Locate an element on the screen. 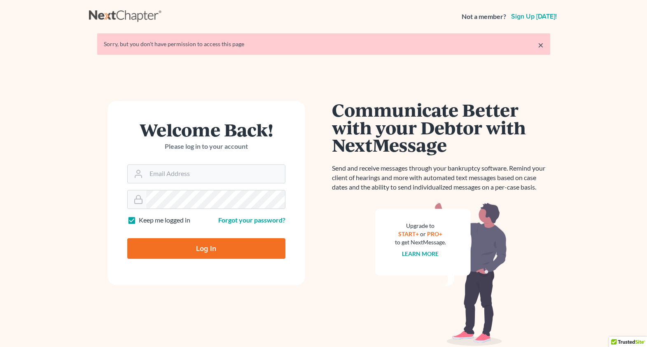 The height and width of the screenshot is (347, 647). h1: Communicate Better with your Debtor with NextMessage is located at coordinates (441, 127).